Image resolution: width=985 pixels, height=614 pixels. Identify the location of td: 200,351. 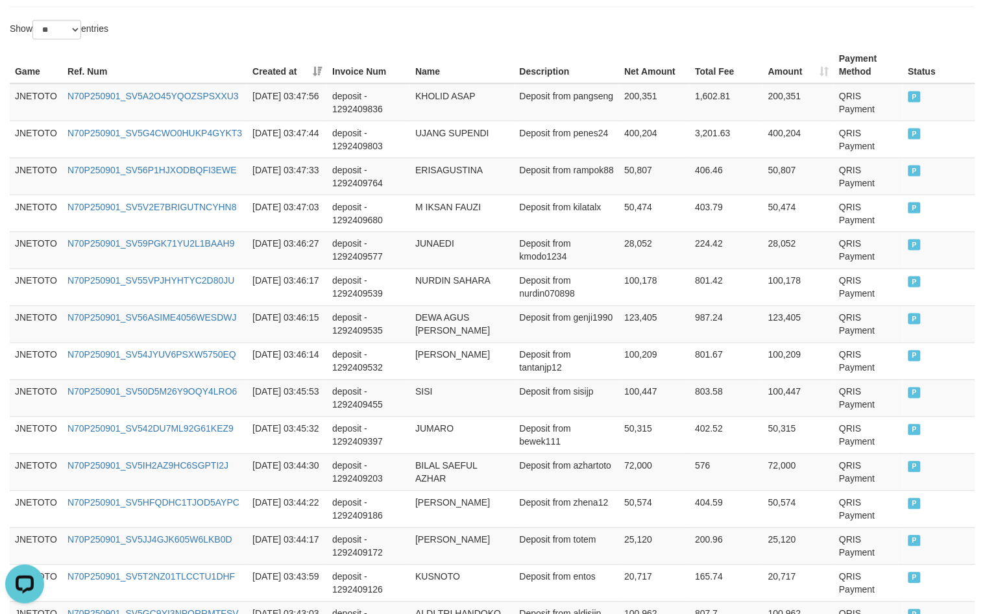
(654, 103).